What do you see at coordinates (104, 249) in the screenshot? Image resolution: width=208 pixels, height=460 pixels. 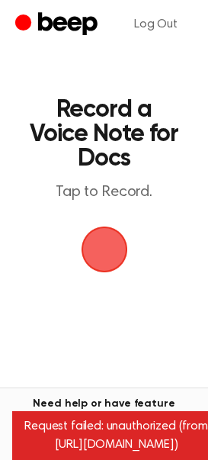 I see `img: Beep Logo` at bounding box center [104, 249].